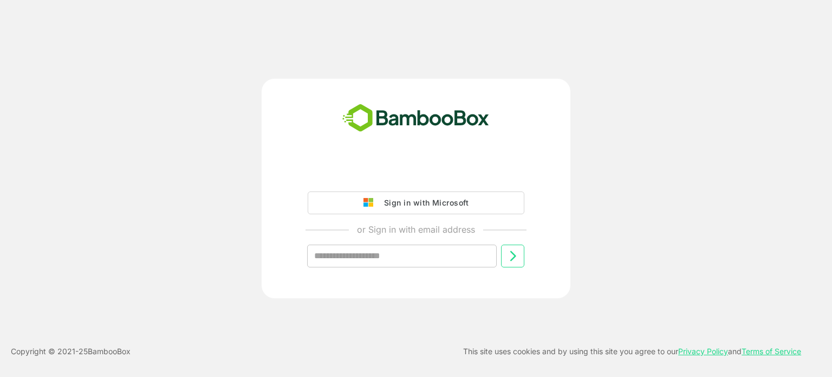  Describe the element at coordinates (416, 118) in the screenshot. I see `img: bamboobox` at that location.